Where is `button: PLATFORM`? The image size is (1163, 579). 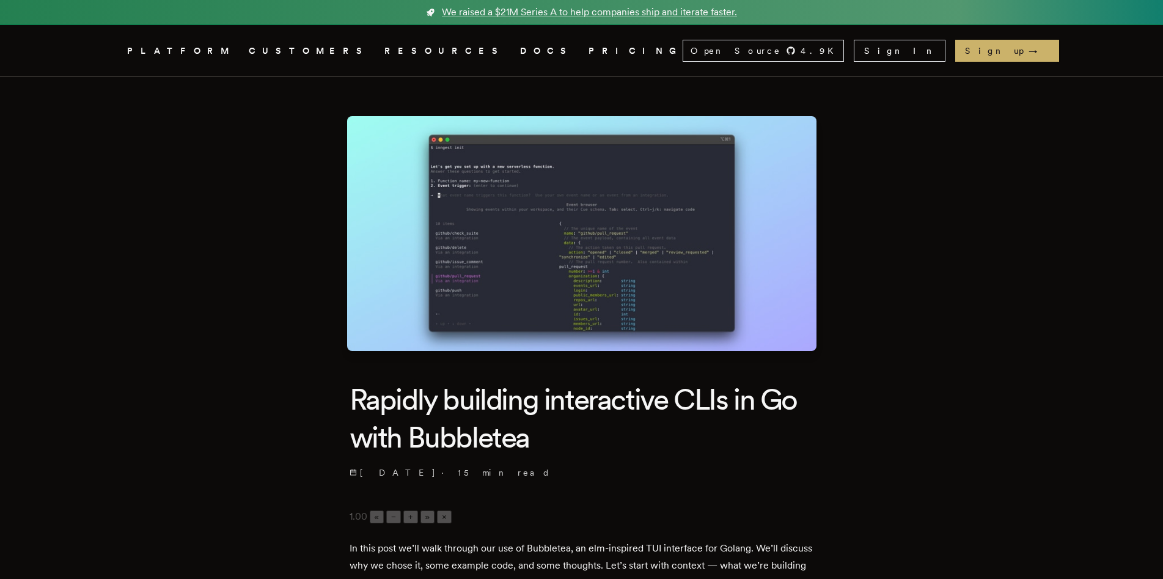
button: PLATFORM is located at coordinates (180, 51).